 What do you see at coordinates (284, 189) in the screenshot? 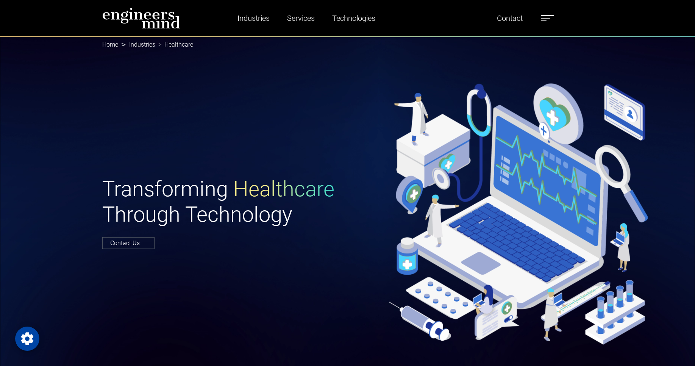
I see `span: Healthcare` at bounding box center [284, 189].